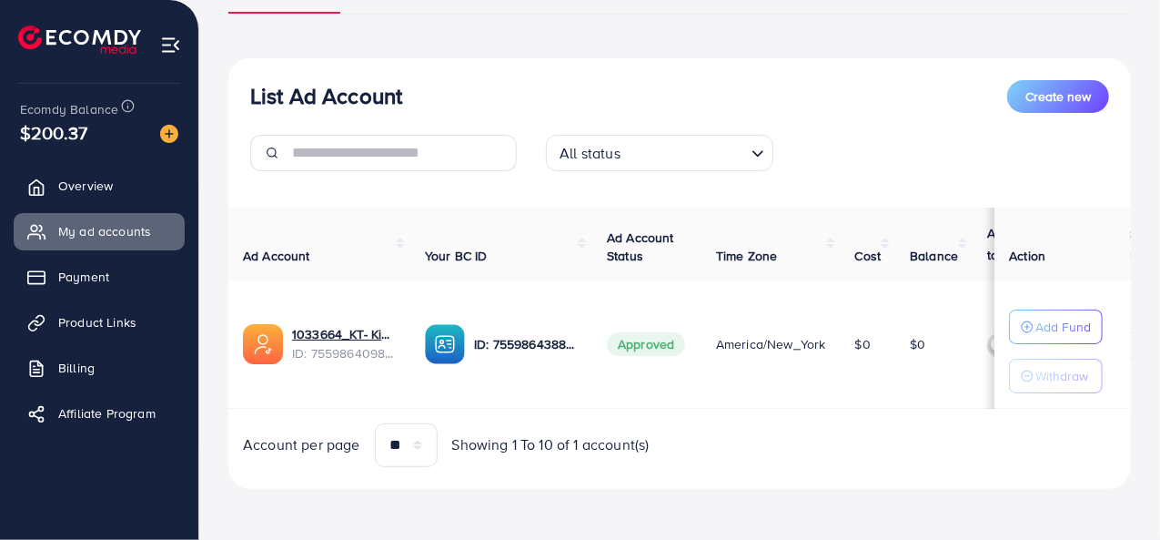 This screenshot has width=1160, height=540. Describe the element at coordinates (590, 153) in the screenshot. I see `span: All status` at that location.